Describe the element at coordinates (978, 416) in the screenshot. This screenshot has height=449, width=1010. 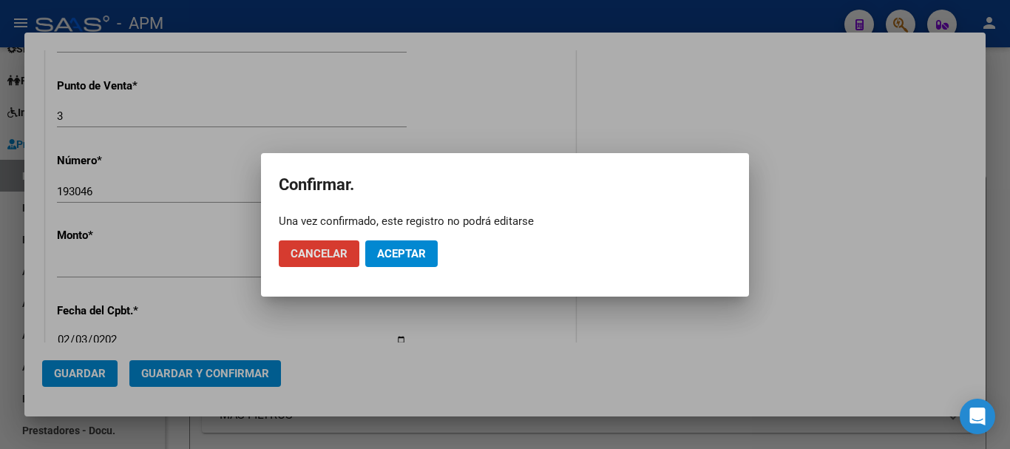
I see `div: Open Intercom Messenger` at that location.